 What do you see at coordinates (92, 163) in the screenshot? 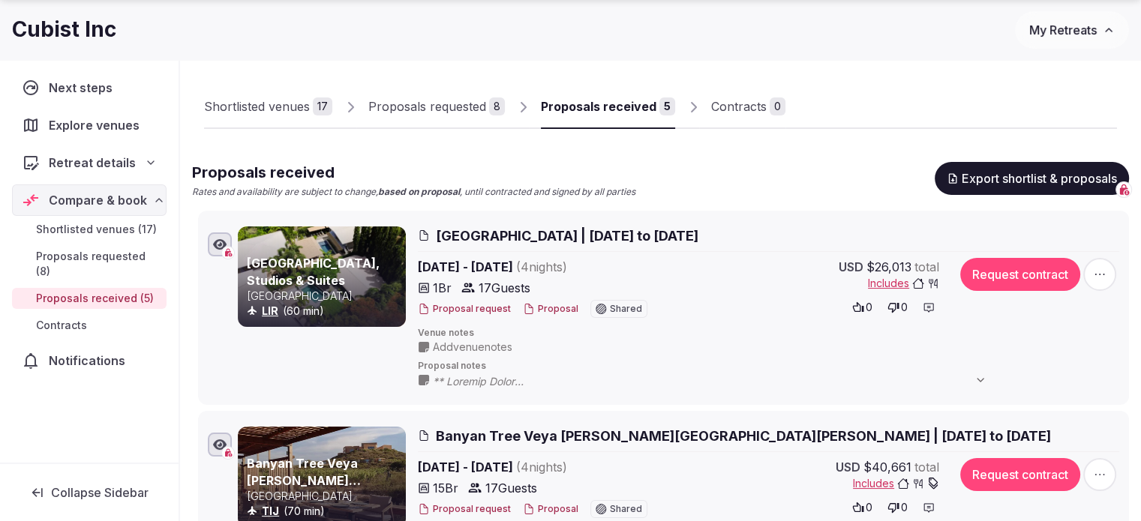
I see `span: Retreat details` at bounding box center [92, 163].